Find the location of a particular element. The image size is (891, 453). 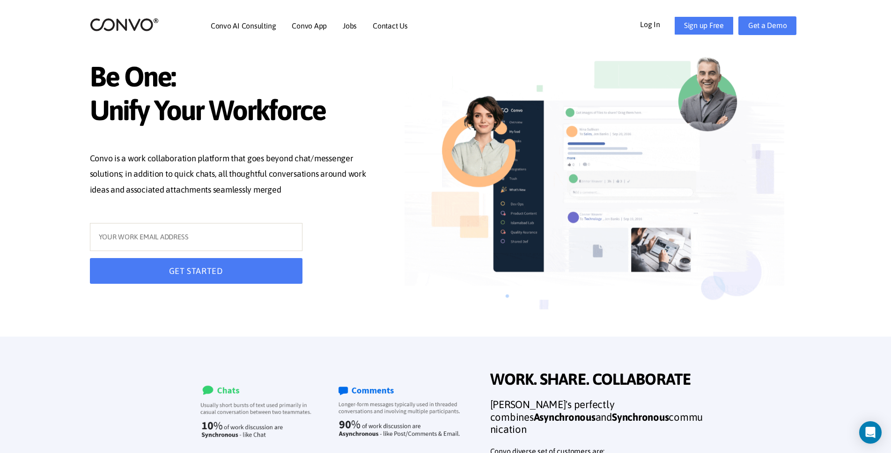

div: Open Intercom Messenger is located at coordinates (870, 433).